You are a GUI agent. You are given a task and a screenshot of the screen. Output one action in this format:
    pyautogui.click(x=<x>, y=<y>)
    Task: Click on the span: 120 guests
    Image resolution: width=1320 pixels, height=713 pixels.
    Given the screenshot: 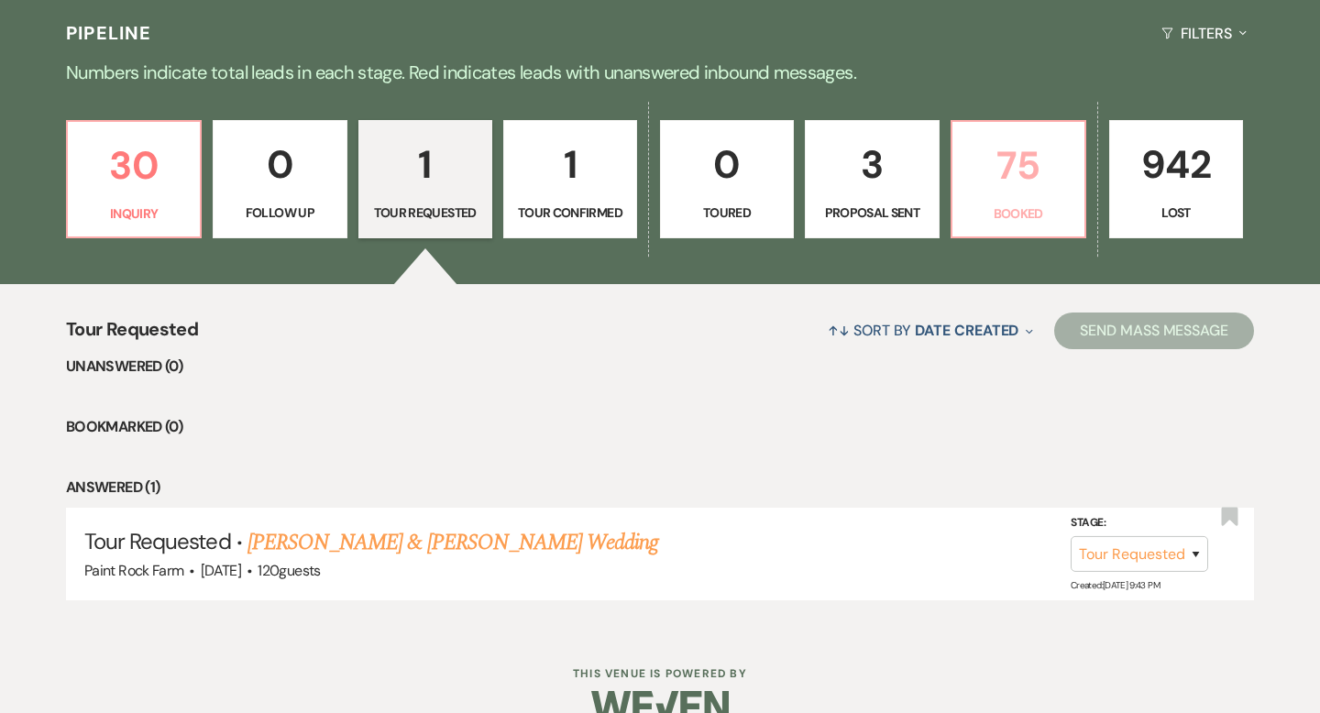 What is the action you would take?
    pyautogui.click(x=289, y=570)
    